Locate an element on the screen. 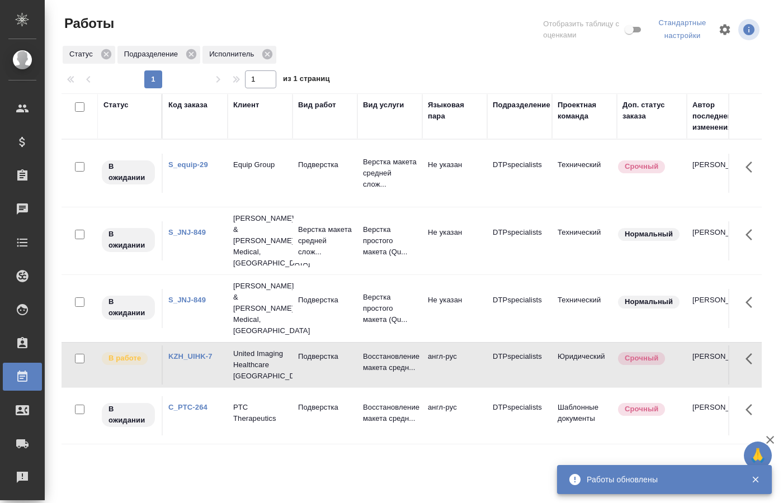  span: Отобразить таблицу с оценками is located at coordinates (583, 30).